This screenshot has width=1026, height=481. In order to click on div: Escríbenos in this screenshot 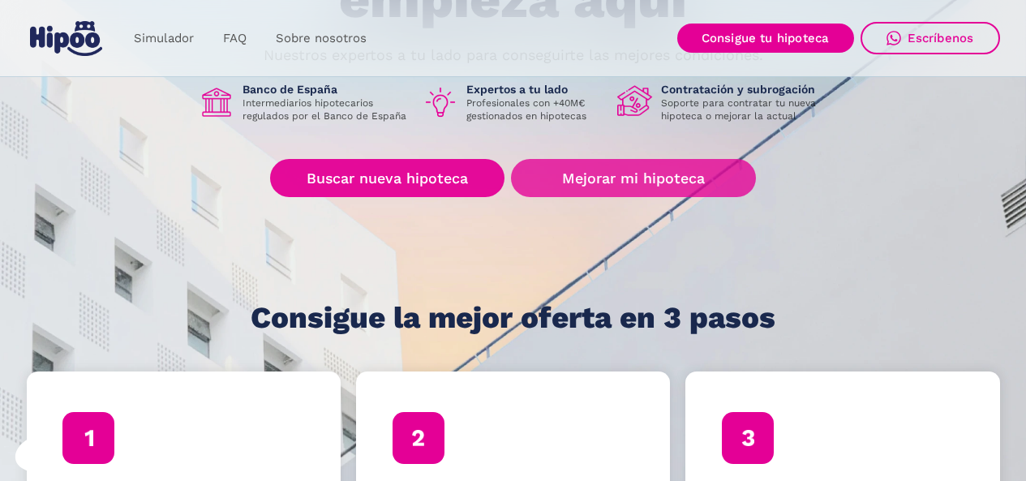, I will do `click(941, 38)`.